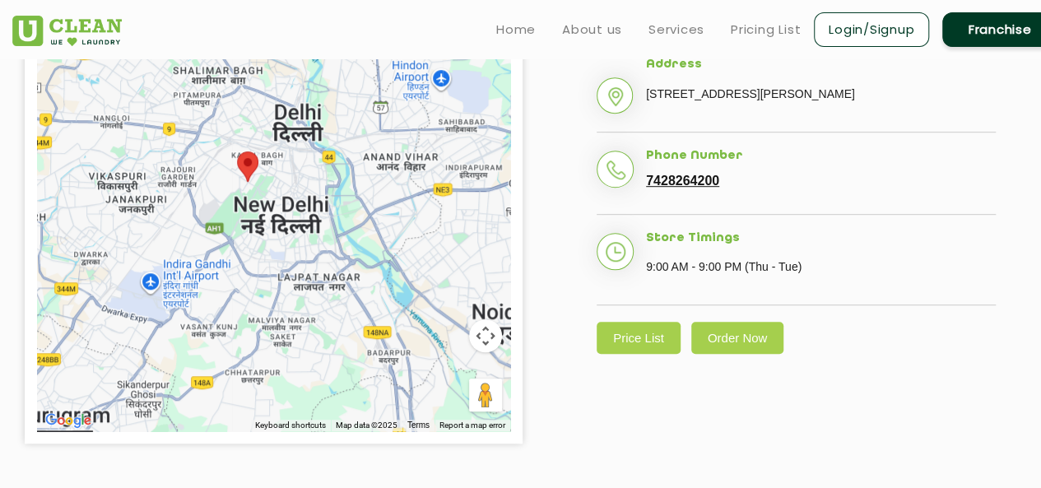 The image size is (1041, 488). Describe the element at coordinates (820, 65) in the screenshot. I see `h5: Address` at that location.